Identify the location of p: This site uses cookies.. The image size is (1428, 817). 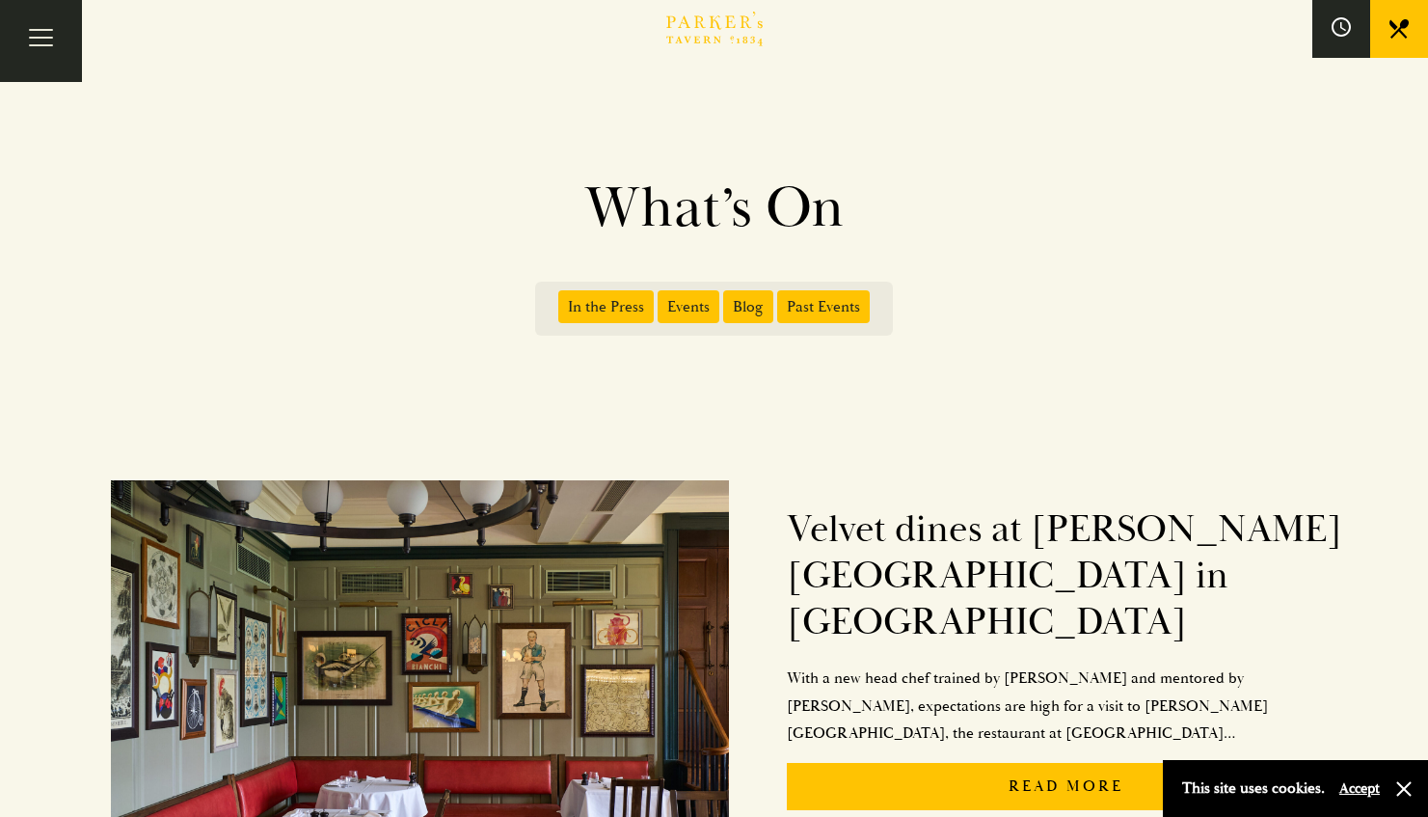
(1253, 788).